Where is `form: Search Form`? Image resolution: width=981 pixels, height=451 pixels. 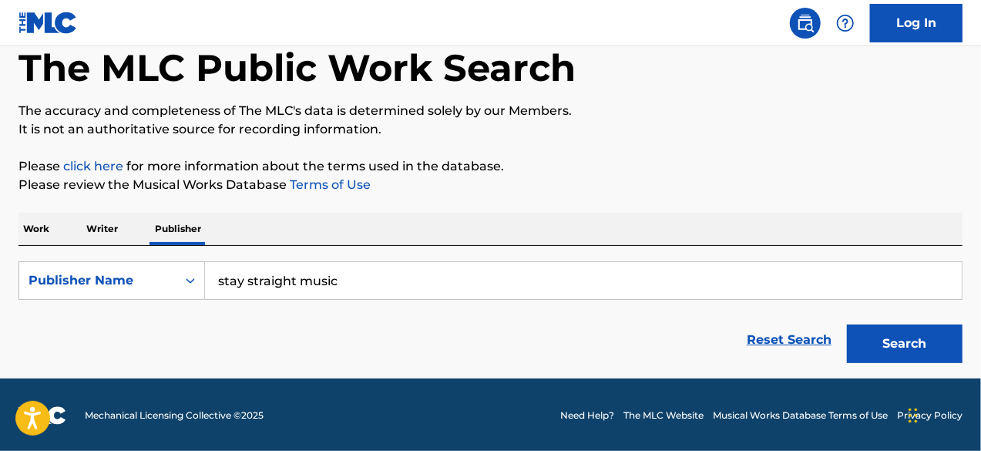 form: Search Form is located at coordinates (490, 316).